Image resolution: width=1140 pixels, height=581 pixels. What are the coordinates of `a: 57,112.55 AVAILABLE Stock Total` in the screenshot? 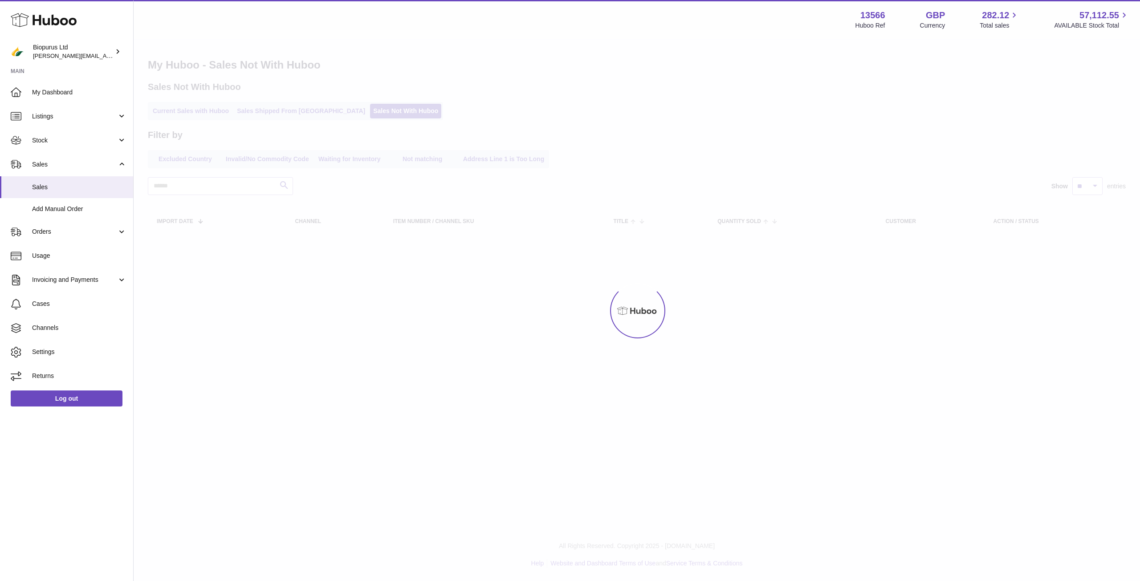 It's located at (1091, 20).